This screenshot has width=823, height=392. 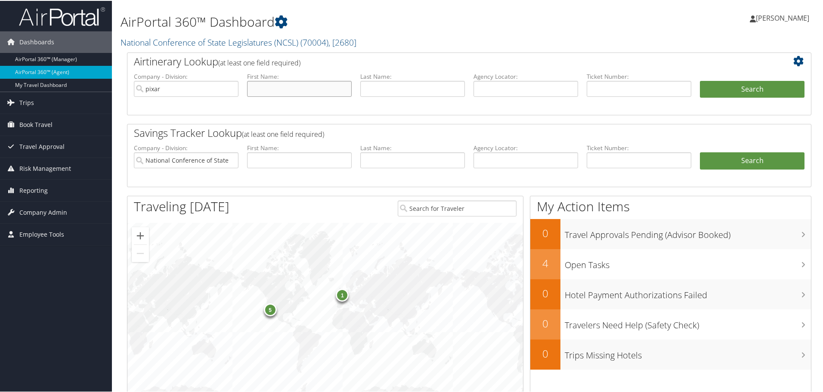 What do you see at coordinates (36, 124) in the screenshot?
I see `span: Book Travel` at bounding box center [36, 124].